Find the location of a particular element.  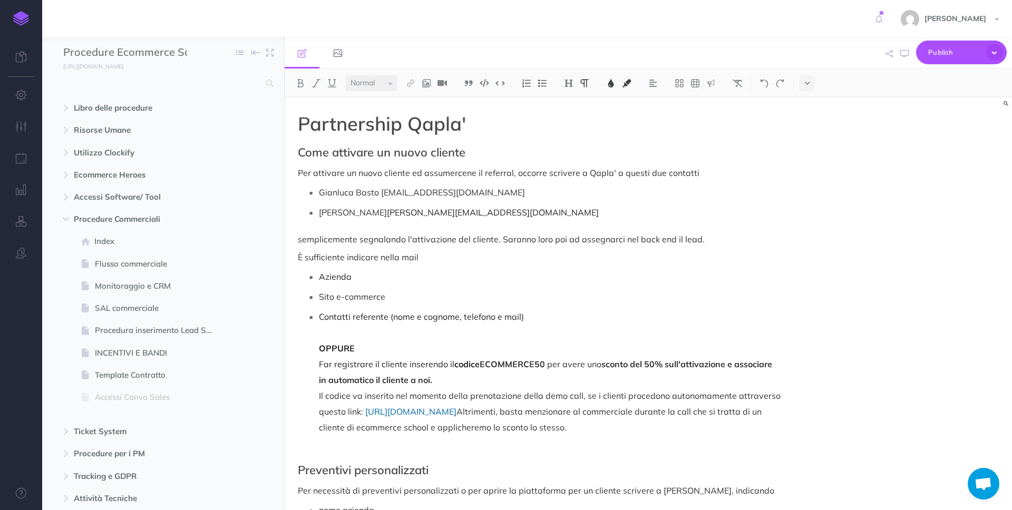

img: Text color button is located at coordinates (611, 83).